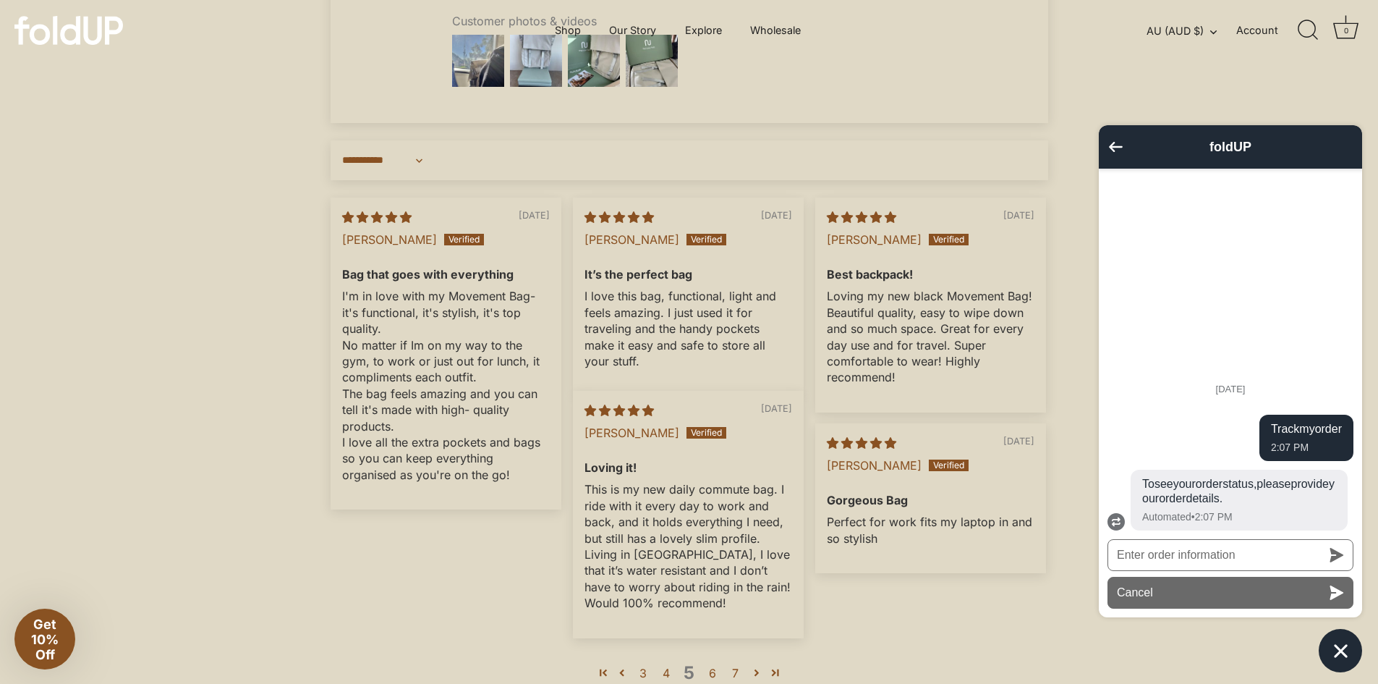 This screenshot has width=1378, height=684. I want to click on button: AU (AUD $), so click(1190, 31).